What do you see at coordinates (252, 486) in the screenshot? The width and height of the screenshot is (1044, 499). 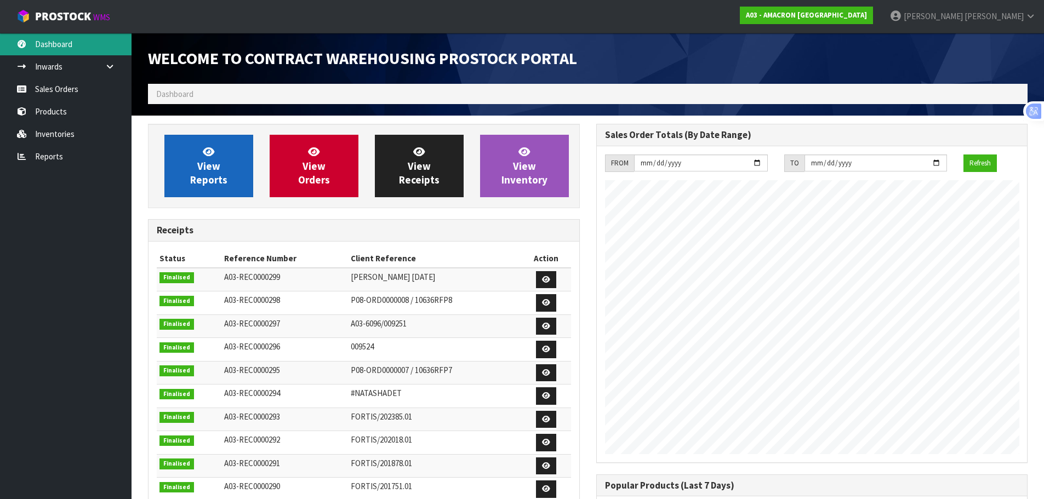 I see `span: A03-REC0000290` at bounding box center [252, 486].